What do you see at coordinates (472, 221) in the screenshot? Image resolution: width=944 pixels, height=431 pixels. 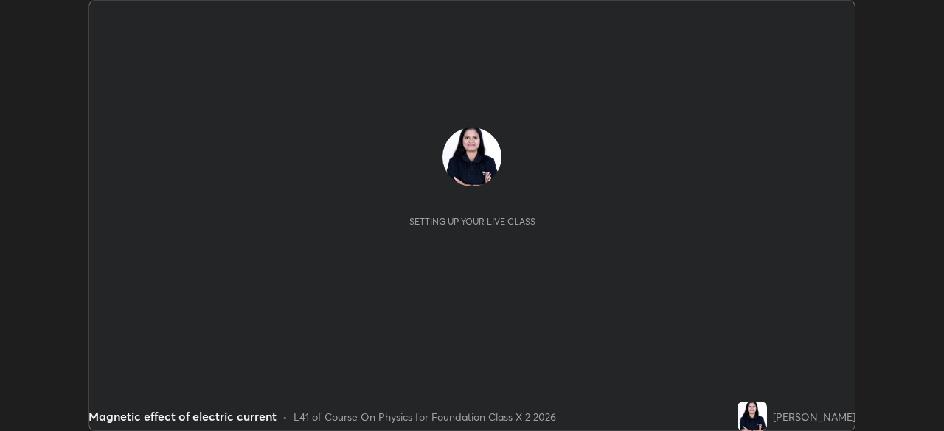 I see `div: Setting up your live class` at bounding box center [472, 221].